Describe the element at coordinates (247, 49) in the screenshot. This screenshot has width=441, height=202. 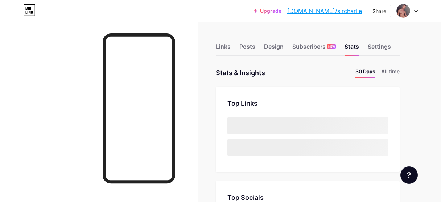
I see `div: Posts` at that location.